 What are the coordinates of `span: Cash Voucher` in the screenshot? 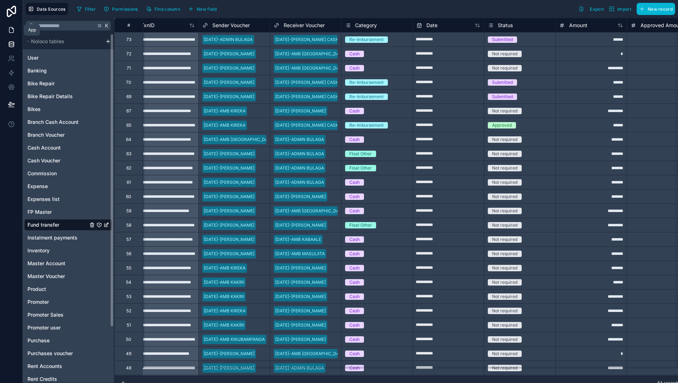 It's located at (44, 161).